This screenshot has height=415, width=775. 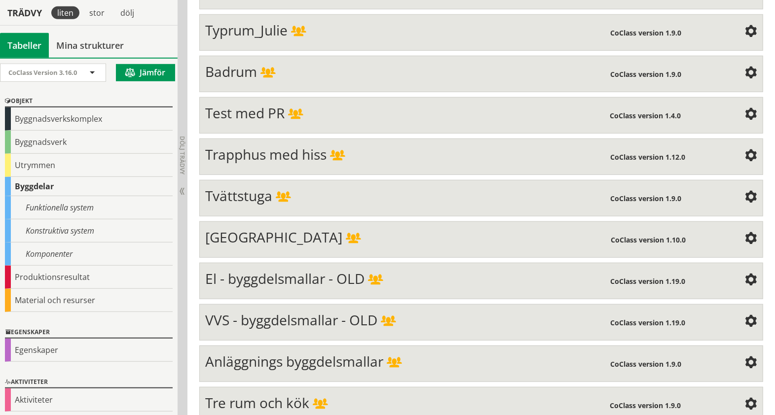 I want to click on div: Funktionella system, so click(x=89, y=208).